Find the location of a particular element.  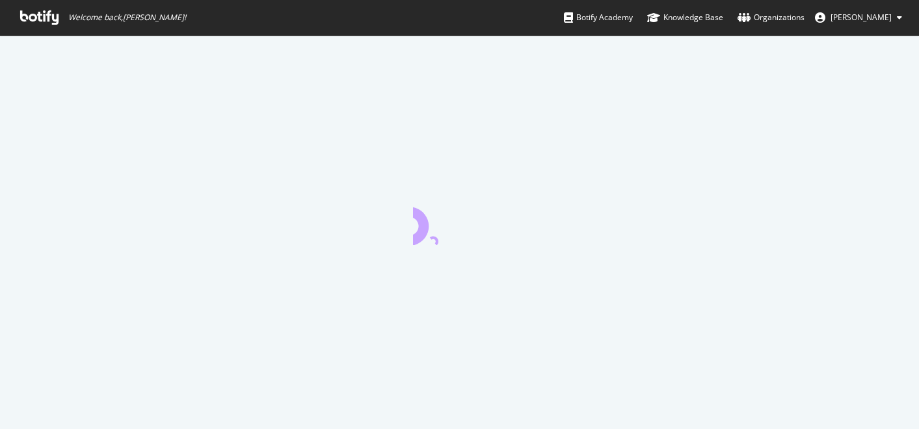

div: animation is located at coordinates (460, 222).